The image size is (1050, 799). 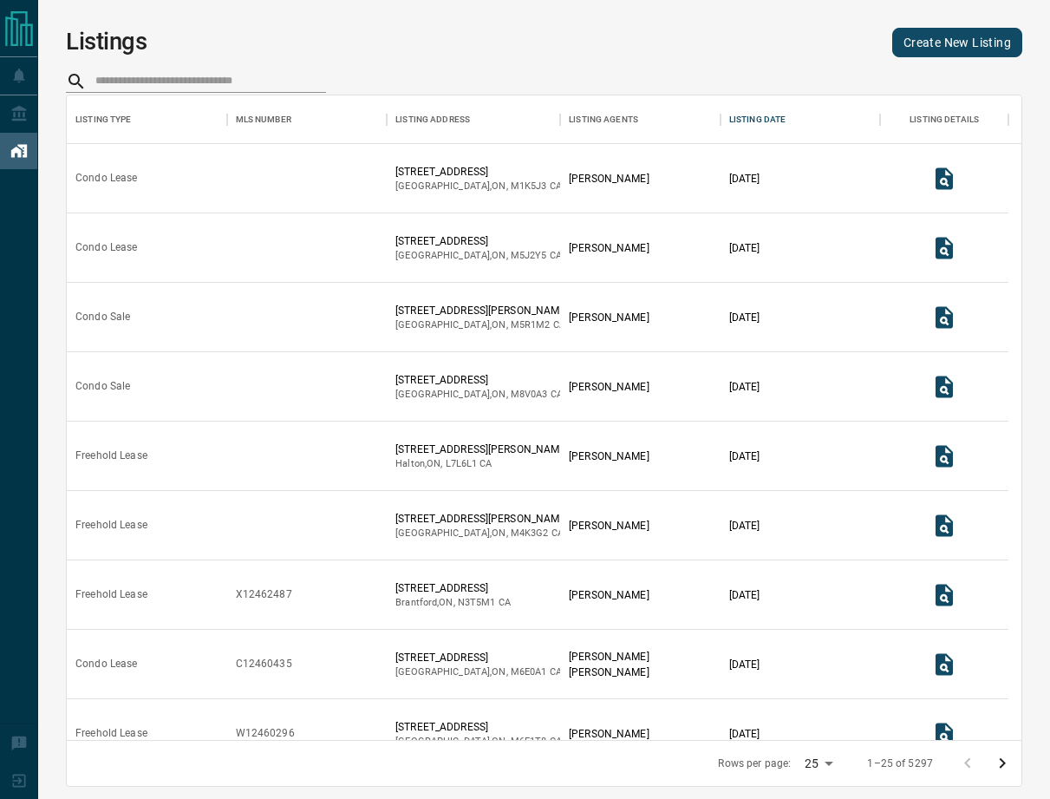 What do you see at coordinates (461, 463) in the screenshot?
I see `span: l7l6l1` at bounding box center [461, 463].